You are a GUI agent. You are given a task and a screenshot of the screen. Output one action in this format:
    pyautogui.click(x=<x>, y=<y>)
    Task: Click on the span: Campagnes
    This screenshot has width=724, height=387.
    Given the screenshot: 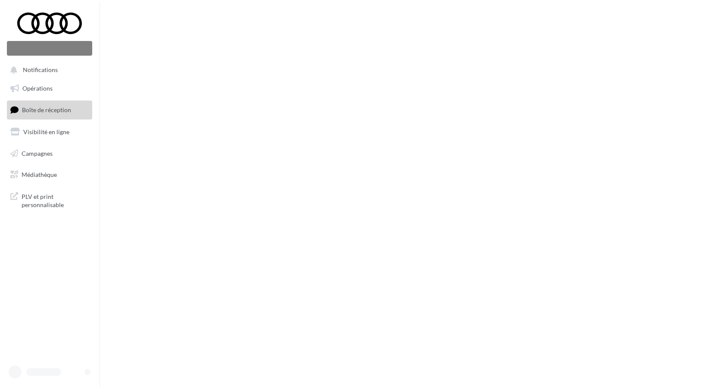 What is the action you would take?
    pyautogui.click(x=37, y=153)
    